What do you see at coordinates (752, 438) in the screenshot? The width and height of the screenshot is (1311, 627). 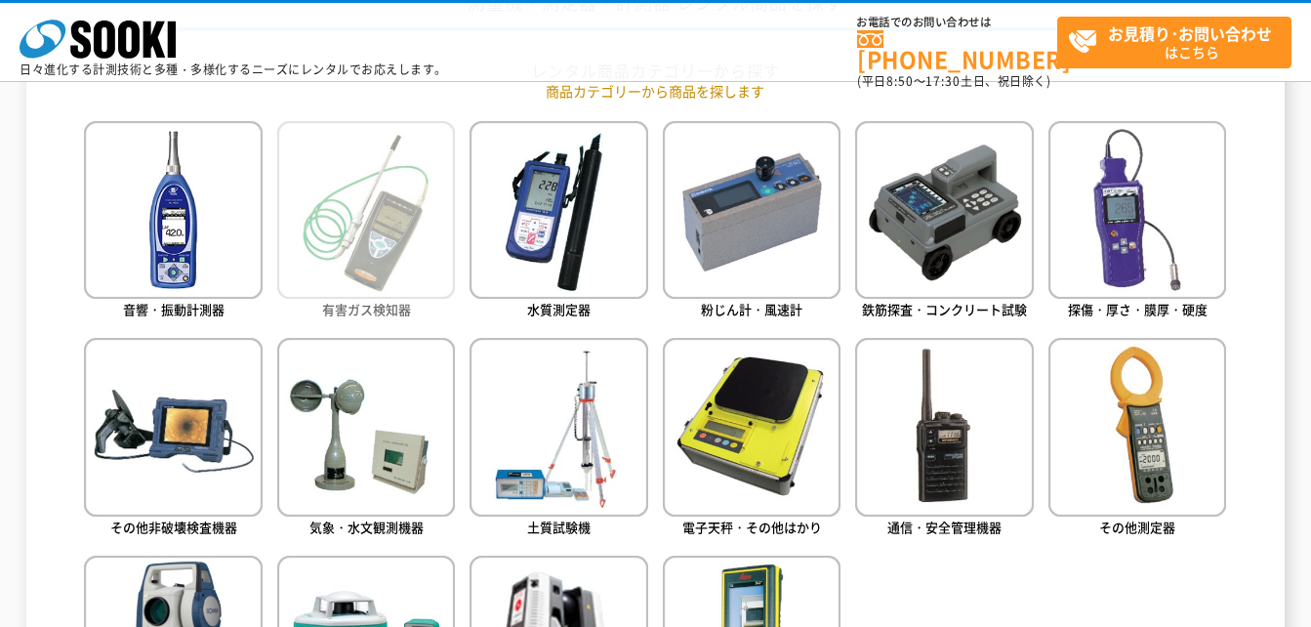 I see `a: 電子天秤・その他はかり` at bounding box center [752, 438].